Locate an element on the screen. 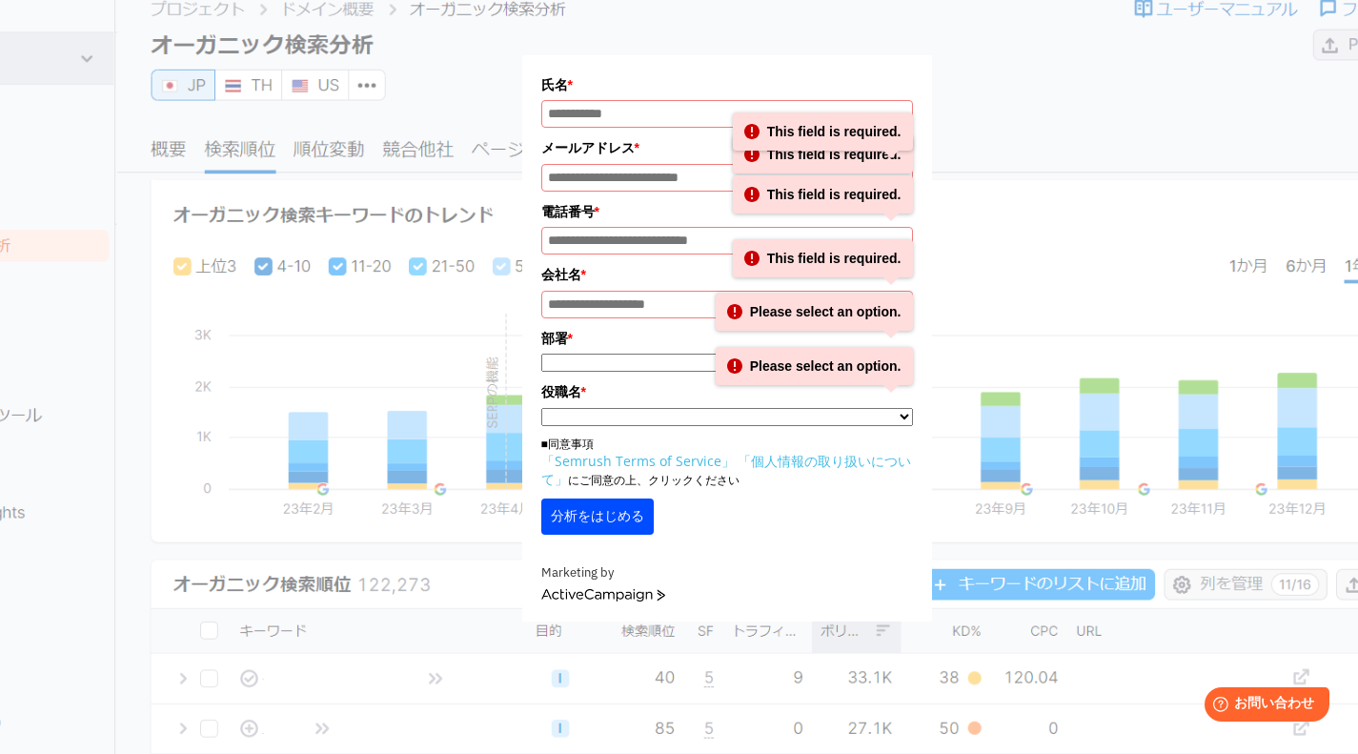 The height and width of the screenshot is (754, 1358). p: ■同意事項 にご同意の上、クリックください is located at coordinates (727, 462).